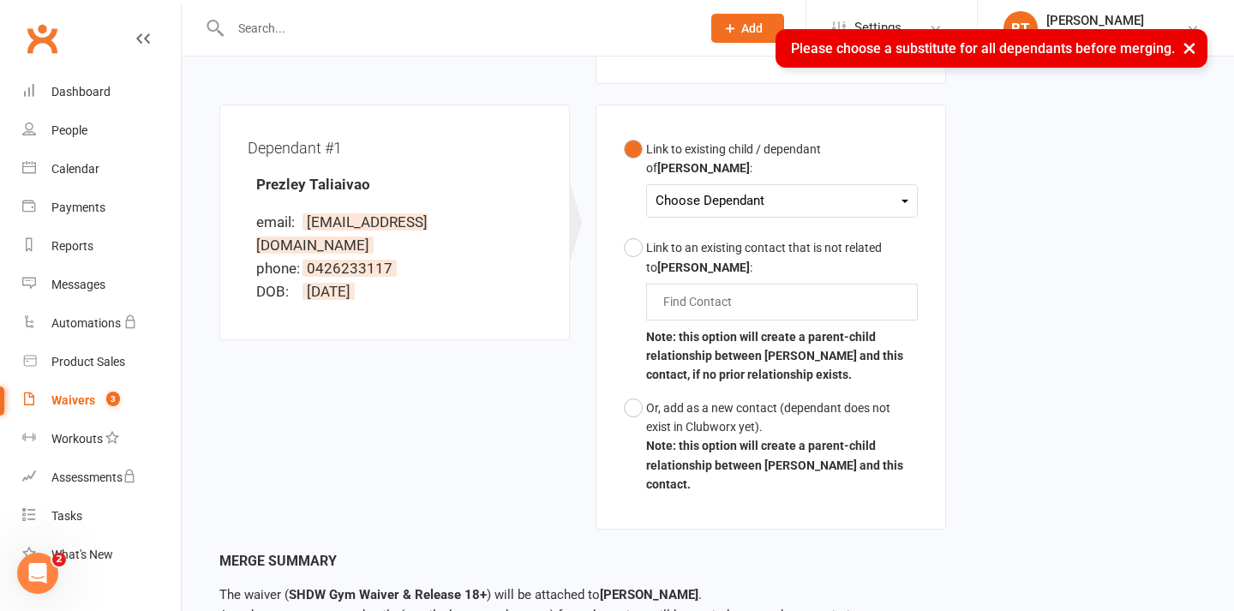  I want to click on div: Waivers, so click(73, 400).